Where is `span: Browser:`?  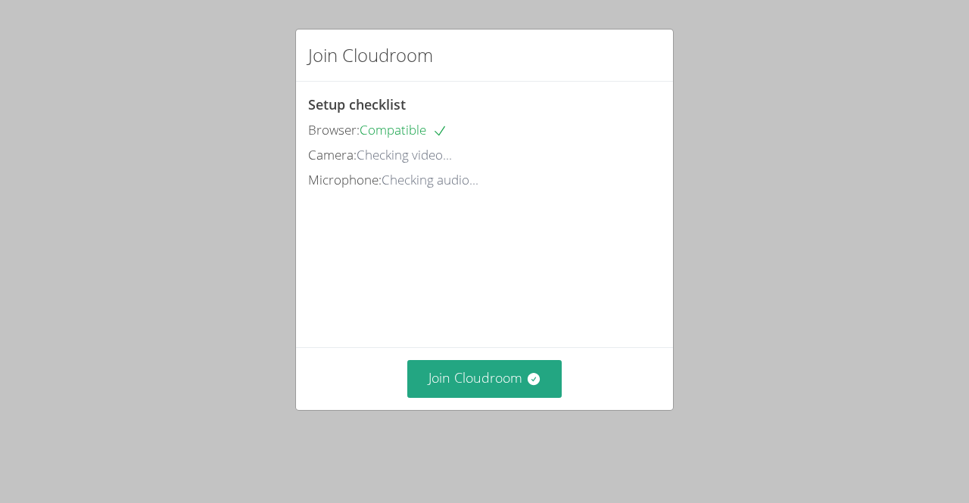
span: Browser: is located at coordinates (334, 129).